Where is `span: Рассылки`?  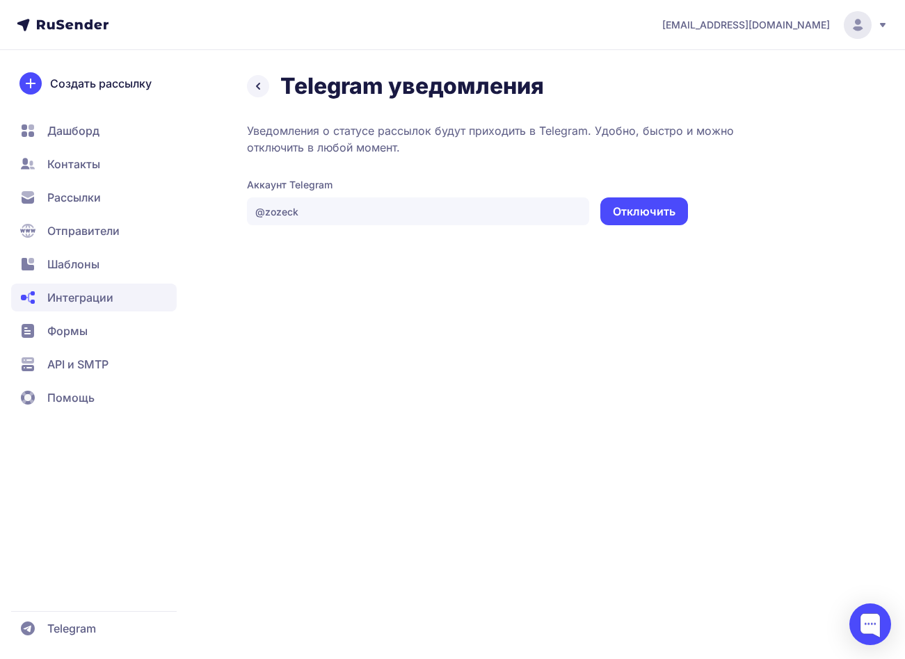 span: Рассылки is located at coordinates (74, 198).